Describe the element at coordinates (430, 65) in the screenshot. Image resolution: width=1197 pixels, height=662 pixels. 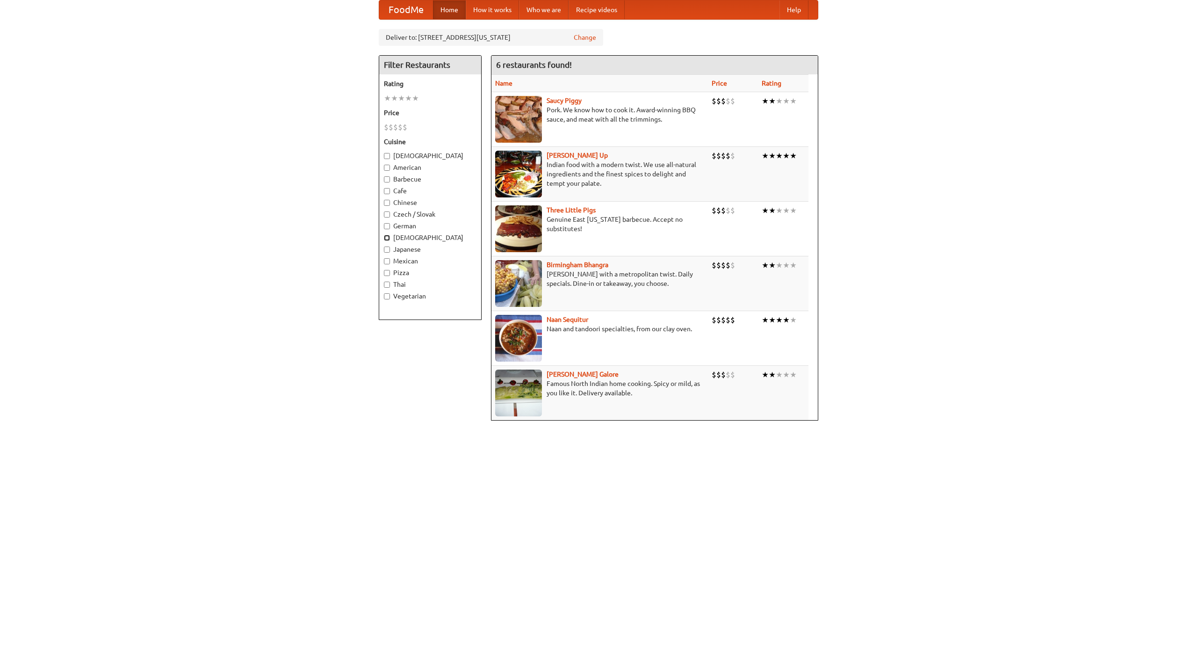
I see `h4: Filter Restaurants` at that location.